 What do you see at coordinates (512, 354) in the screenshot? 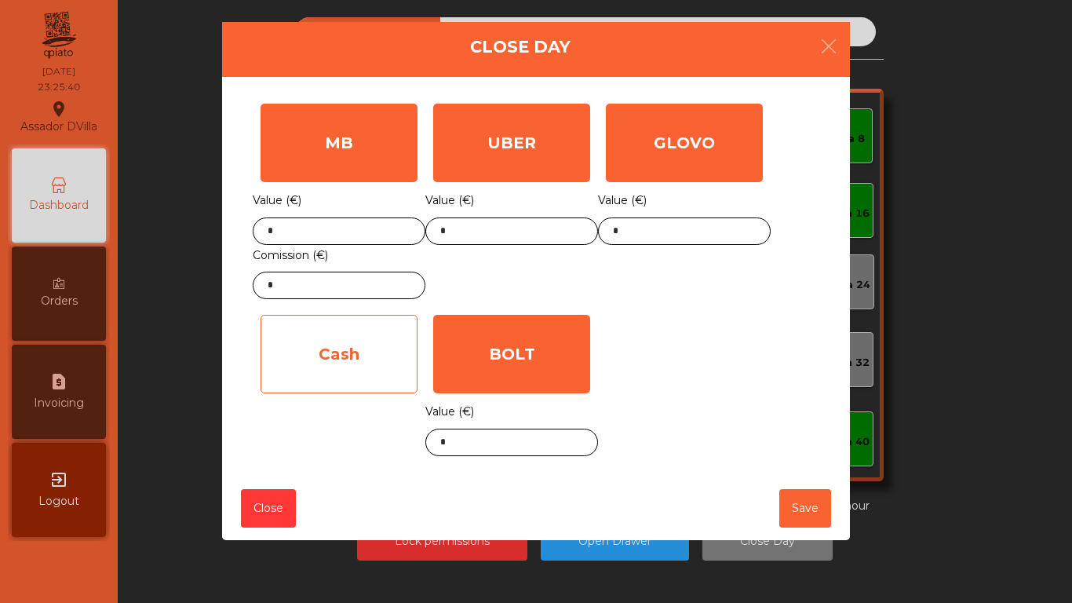
I see `div: BOLT` at bounding box center [512, 354].